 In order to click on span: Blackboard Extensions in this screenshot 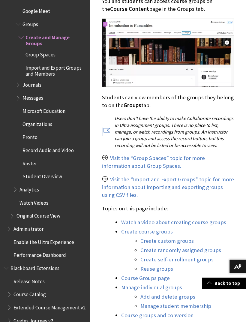, I will do `click(35, 267)`.